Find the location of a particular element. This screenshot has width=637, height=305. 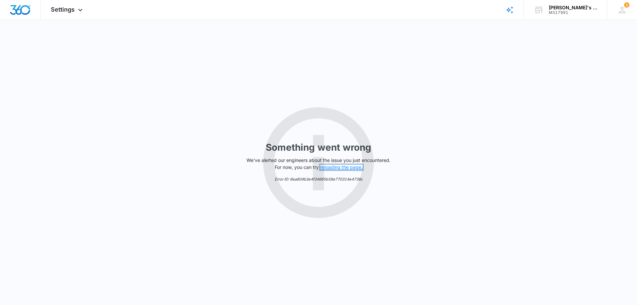

span: 1 is located at coordinates (627, 5).